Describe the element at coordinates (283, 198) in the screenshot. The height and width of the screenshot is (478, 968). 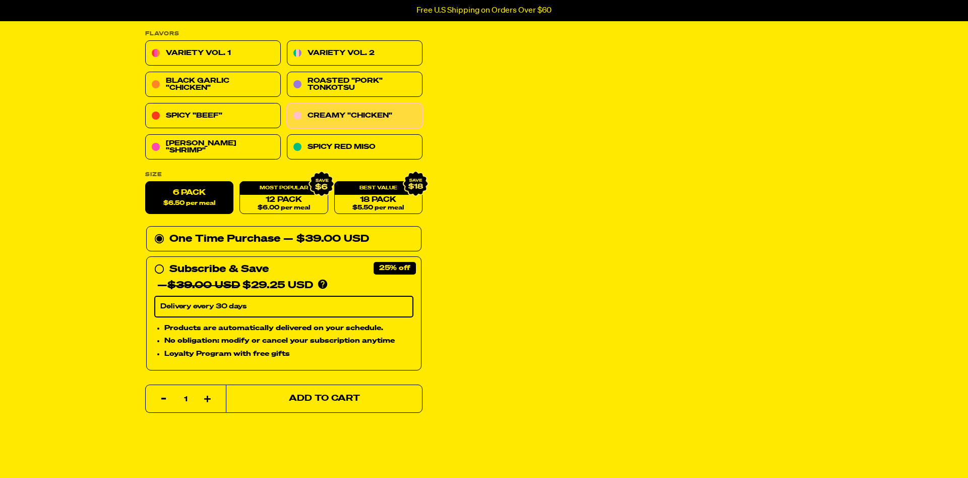
I see `a: 12 Pack$6.00 per meal` at that location.